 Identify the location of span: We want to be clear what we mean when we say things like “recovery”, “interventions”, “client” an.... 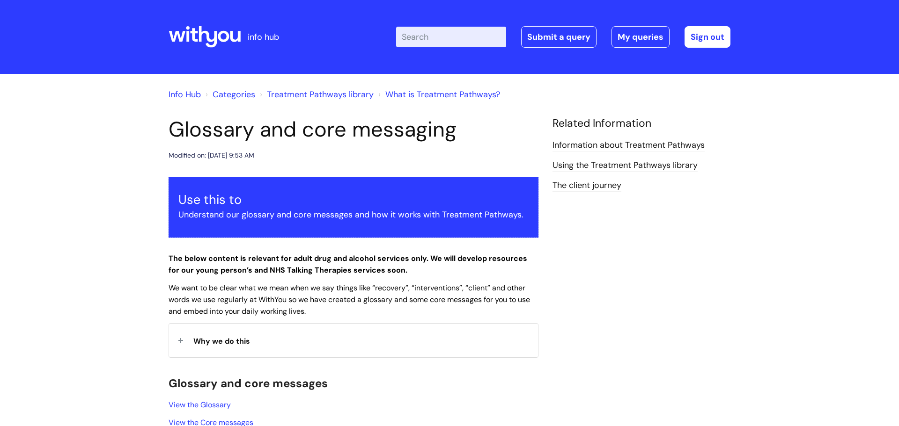
(349, 300).